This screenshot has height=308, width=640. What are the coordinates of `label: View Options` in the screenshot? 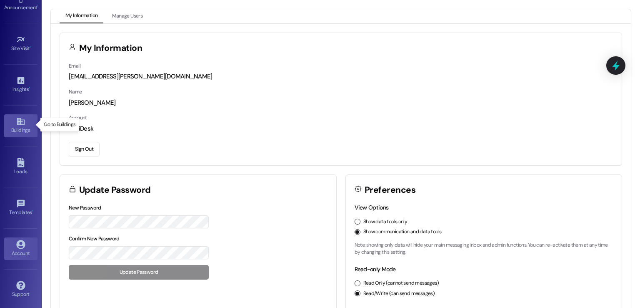 It's located at (372, 207).